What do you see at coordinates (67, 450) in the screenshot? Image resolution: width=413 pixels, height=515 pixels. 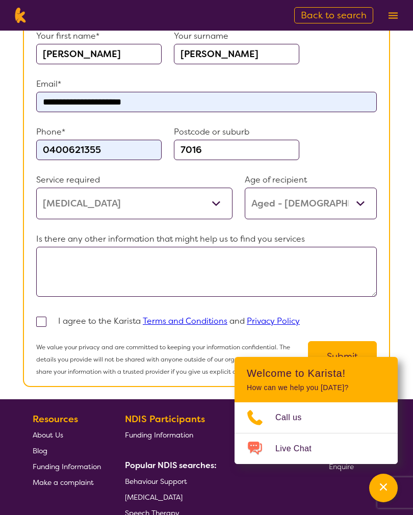 I see `a: Blog` at bounding box center [67, 450].